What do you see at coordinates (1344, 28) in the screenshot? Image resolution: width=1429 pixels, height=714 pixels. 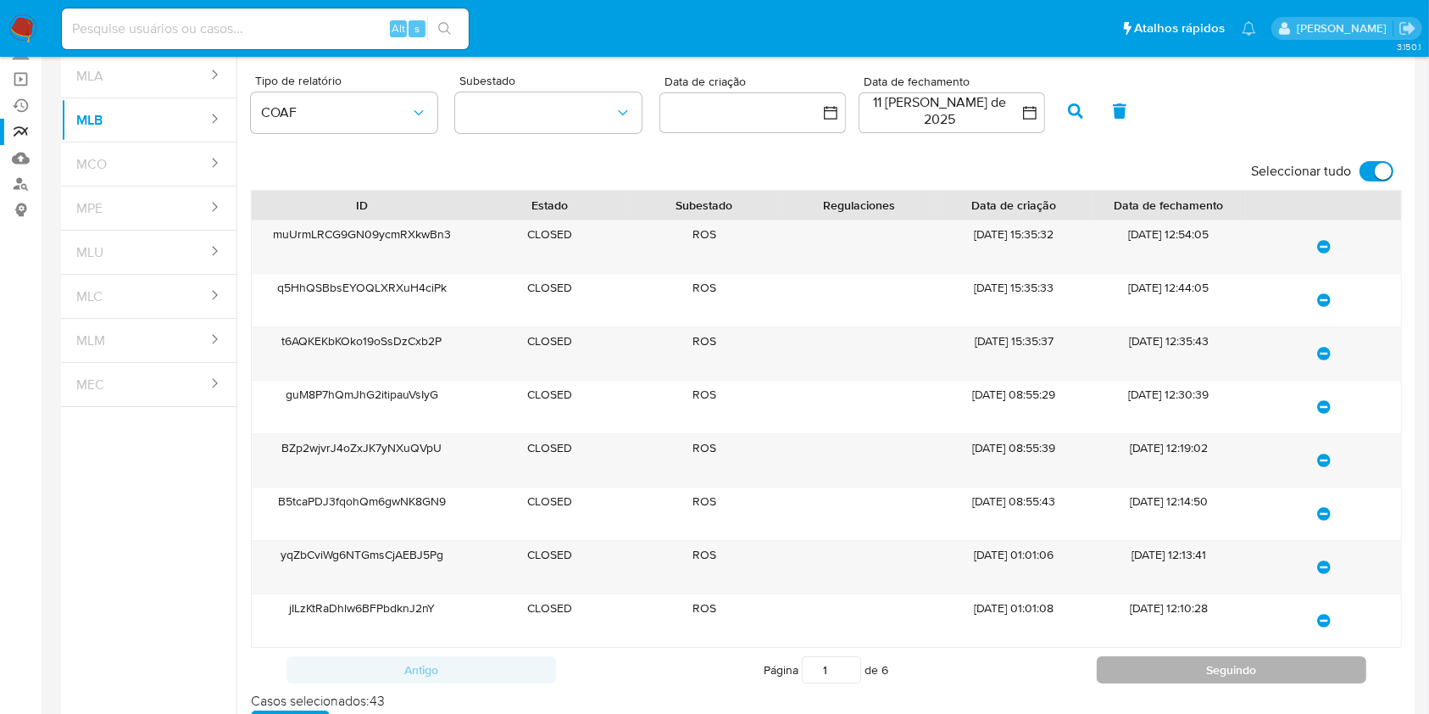 I see `p: ana.conceicao@mercadolivre.com` at bounding box center [1344, 28].